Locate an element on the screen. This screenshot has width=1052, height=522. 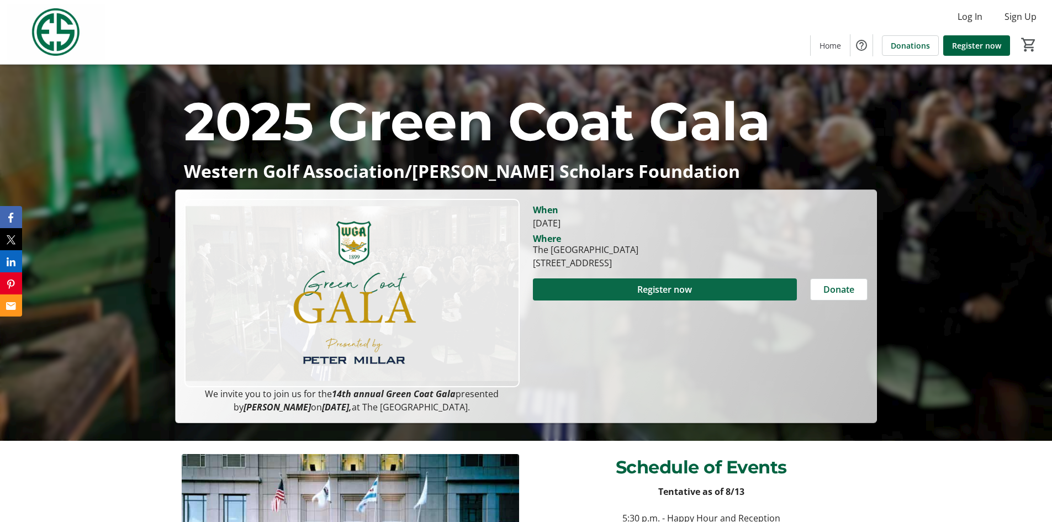
div: When is located at coordinates (545, 210).